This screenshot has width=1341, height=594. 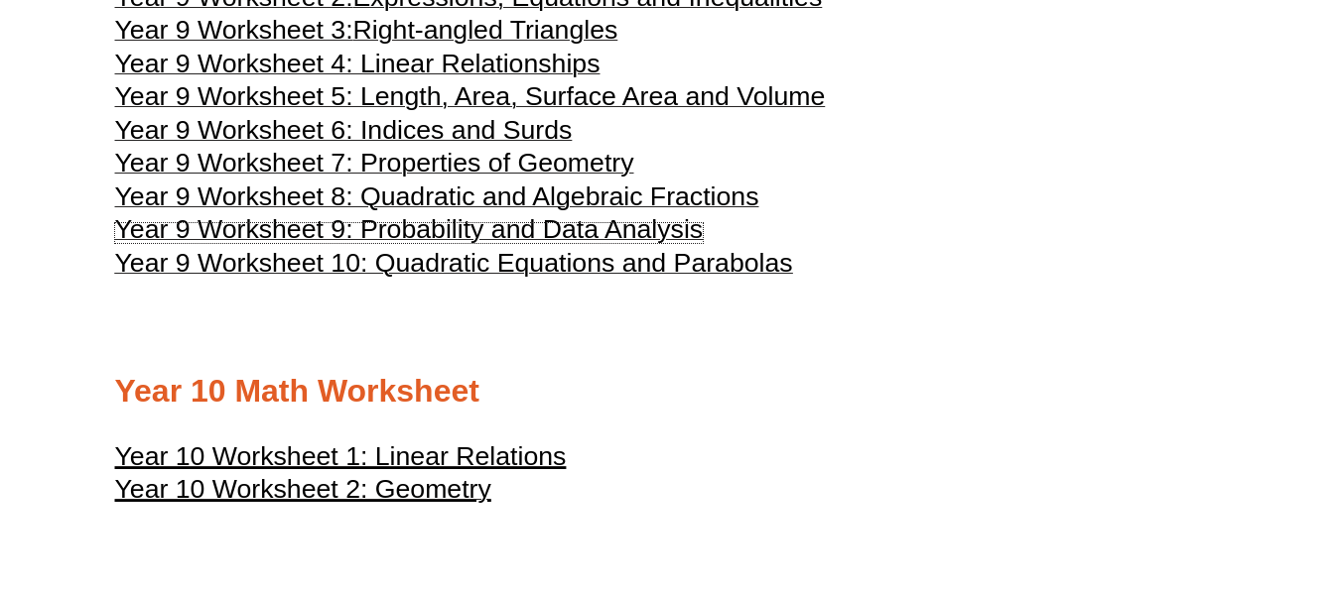 I want to click on a: Year 9 Worksheet 4: Linear Relationships, so click(x=357, y=67).